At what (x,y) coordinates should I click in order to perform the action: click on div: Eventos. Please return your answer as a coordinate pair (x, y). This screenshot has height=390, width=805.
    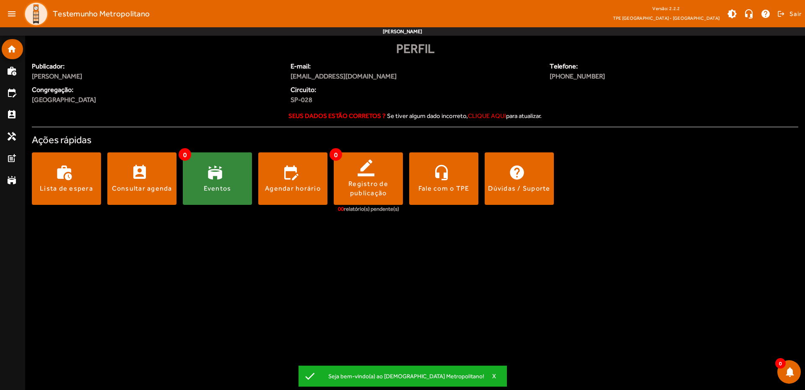
    Looking at the image, I should click on (218, 188).